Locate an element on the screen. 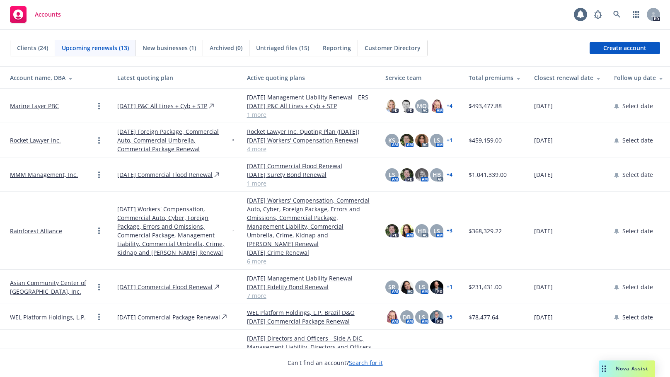 The height and width of the screenshot is (377, 670). span: $368,329.22 is located at coordinates (485, 231).